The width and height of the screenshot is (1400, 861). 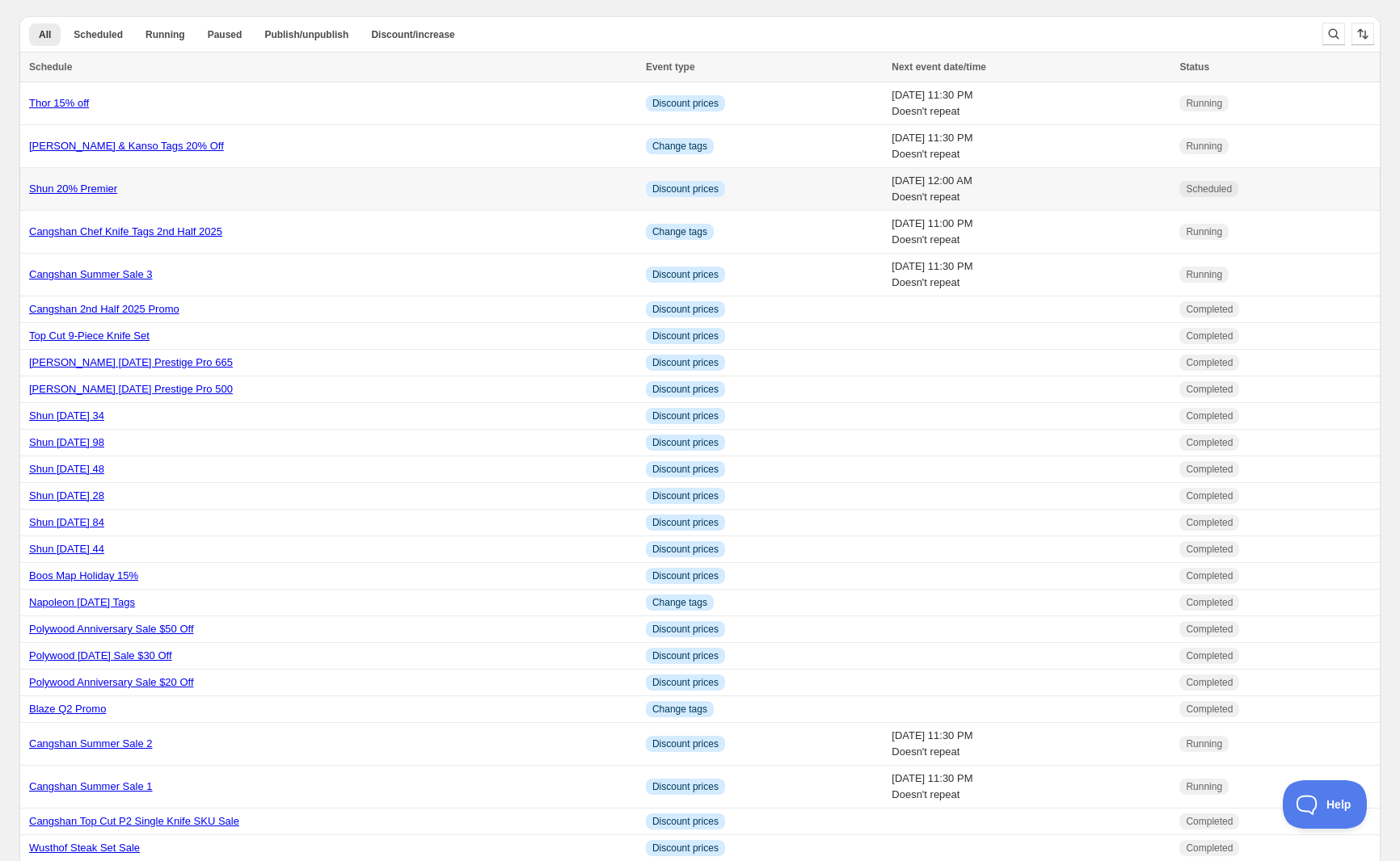 What do you see at coordinates (112, 682) in the screenshot?
I see `a: Polywood Anniversary Sale $20 Off` at bounding box center [112, 682].